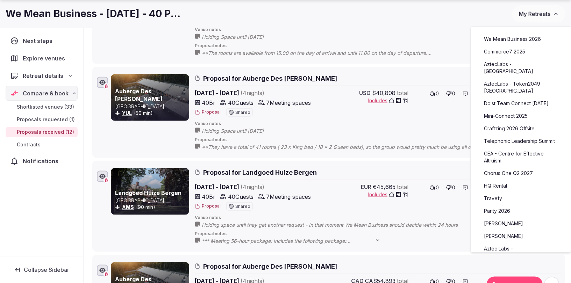 This screenshot has width=571, height=283. What do you see at coordinates (521, 52) in the screenshot?
I see `a: Commerce7 2025` at bounding box center [521, 52].